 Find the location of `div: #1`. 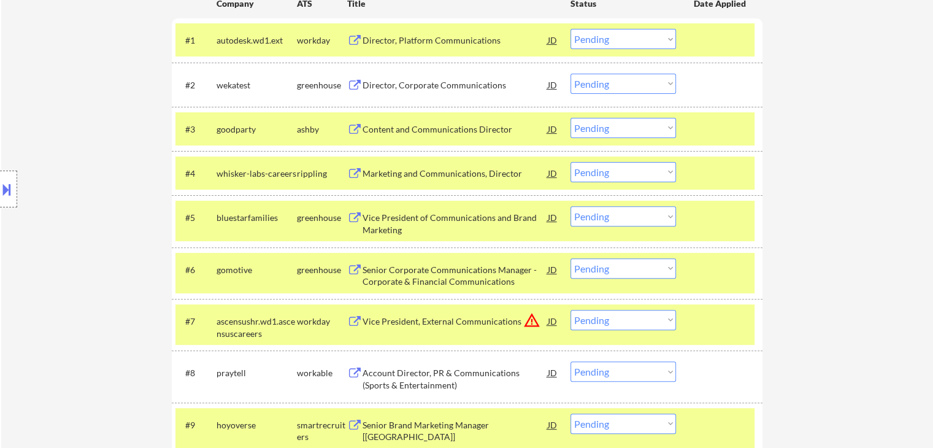

div: #1 is located at coordinates (196, 40).